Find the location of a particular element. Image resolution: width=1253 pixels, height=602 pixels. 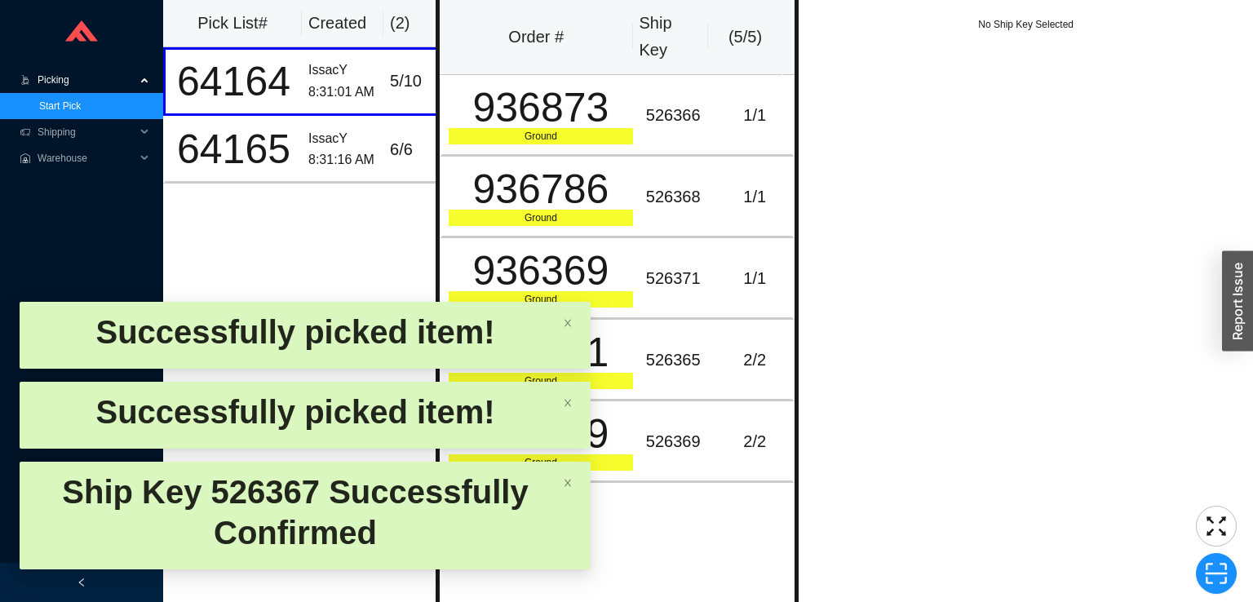

div: 5 / 10 is located at coordinates (415, 81).